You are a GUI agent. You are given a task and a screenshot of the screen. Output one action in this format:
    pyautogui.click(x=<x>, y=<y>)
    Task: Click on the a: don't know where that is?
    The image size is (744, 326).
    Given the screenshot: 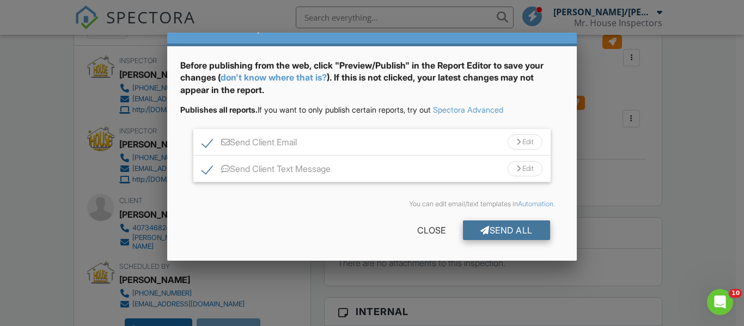 What is the action you would take?
    pyautogui.click(x=274, y=77)
    